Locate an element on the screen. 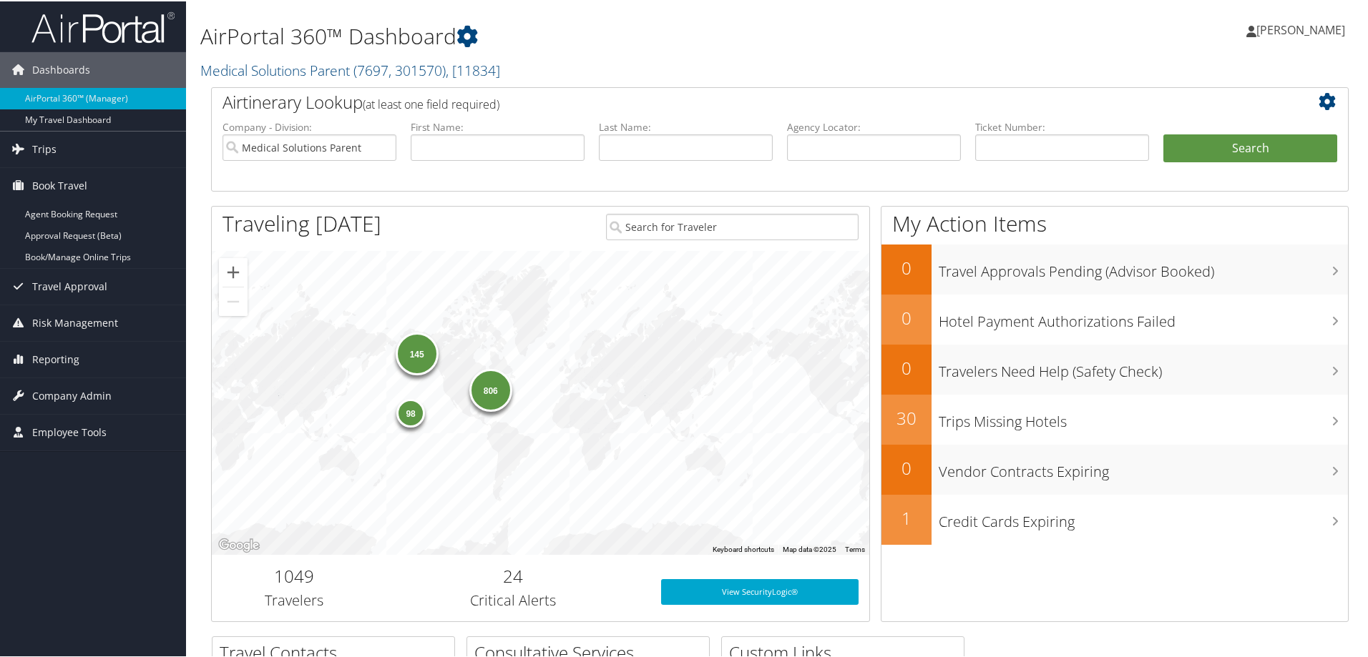 This screenshot has height=657, width=1368. h2: Airtinerary Lookup is located at coordinates (732, 101).